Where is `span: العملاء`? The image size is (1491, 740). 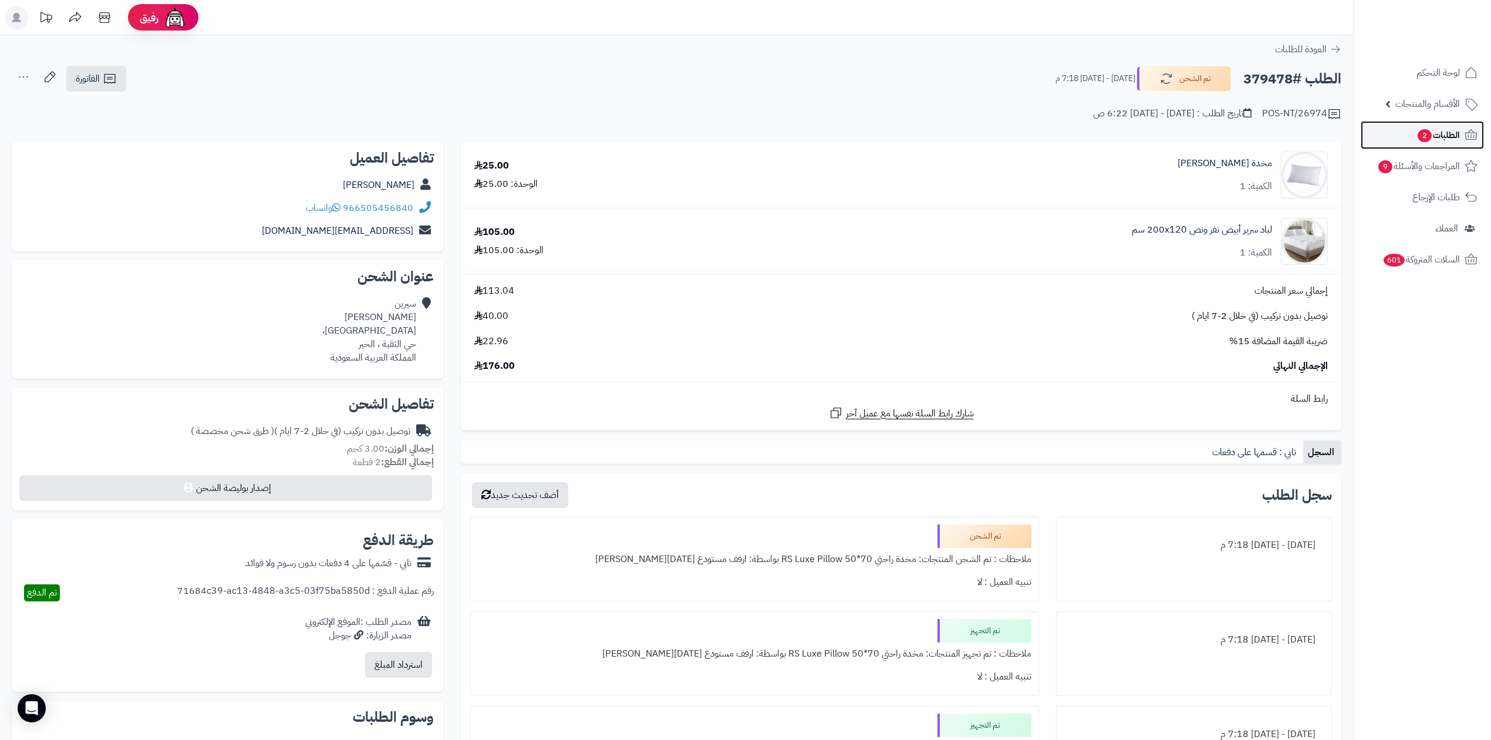 span: العملاء is located at coordinates (1446, 228).